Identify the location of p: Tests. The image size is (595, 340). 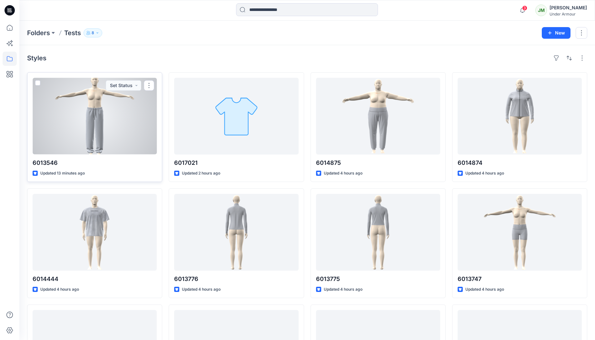
(73, 33).